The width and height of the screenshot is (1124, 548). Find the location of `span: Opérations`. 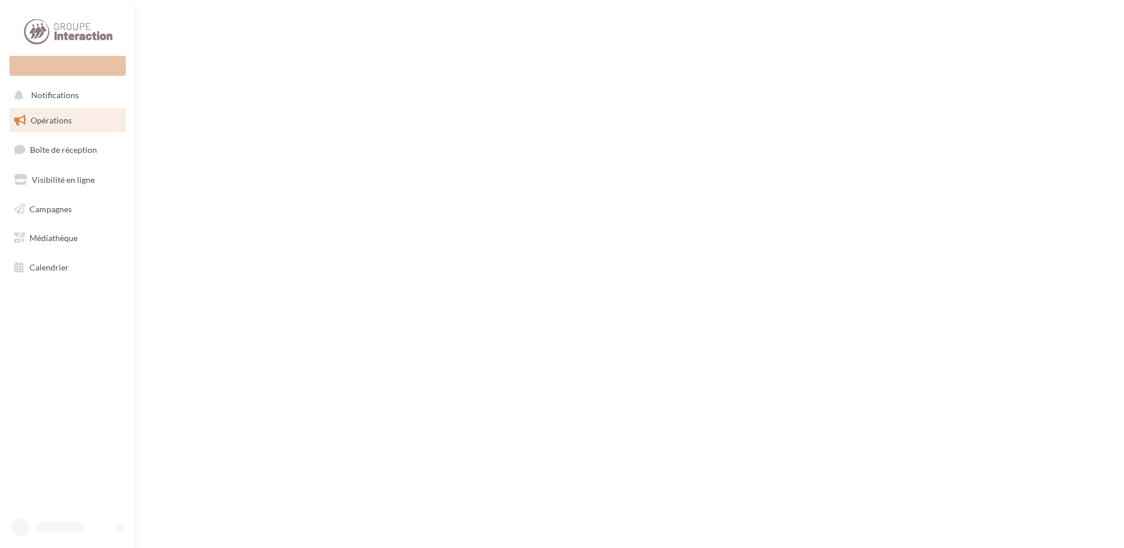

span: Opérations is located at coordinates (51, 120).